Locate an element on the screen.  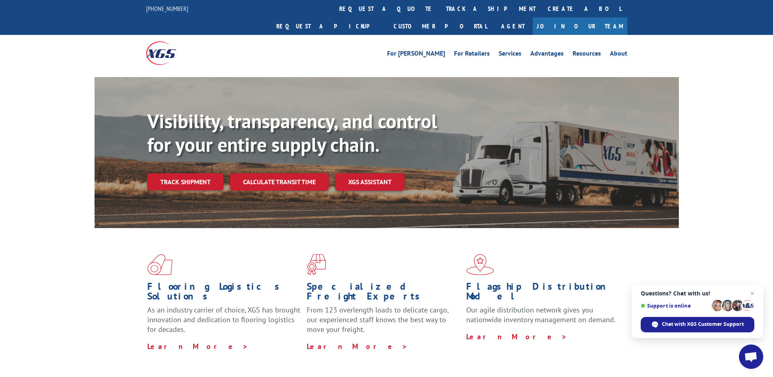
img: xgs-icon-flagship-distribution-model-red is located at coordinates (480, 265).